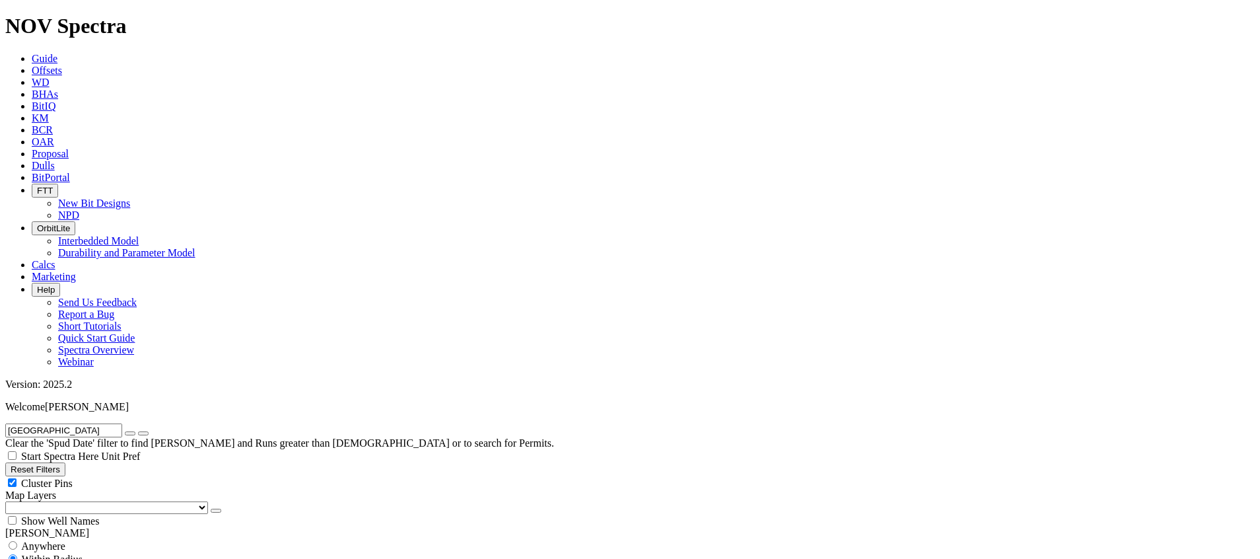  Describe the element at coordinates (46, 289) in the screenshot. I see `button: Help` at that location.